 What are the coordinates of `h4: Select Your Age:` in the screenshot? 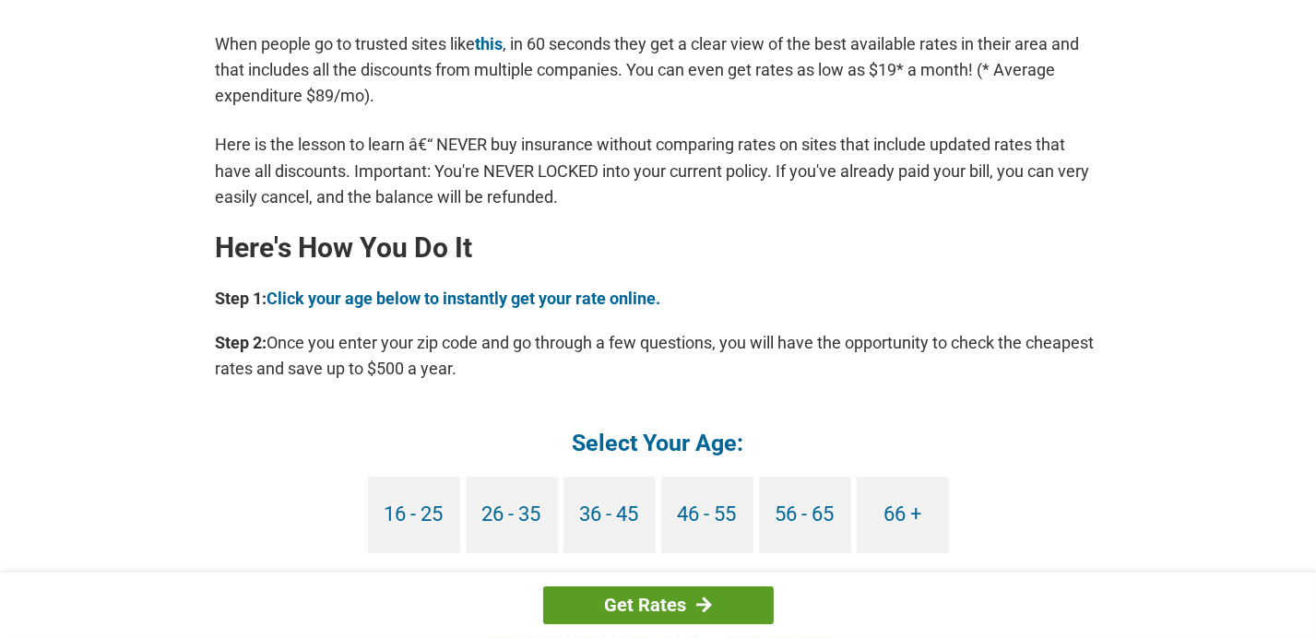 It's located at (658, 443).